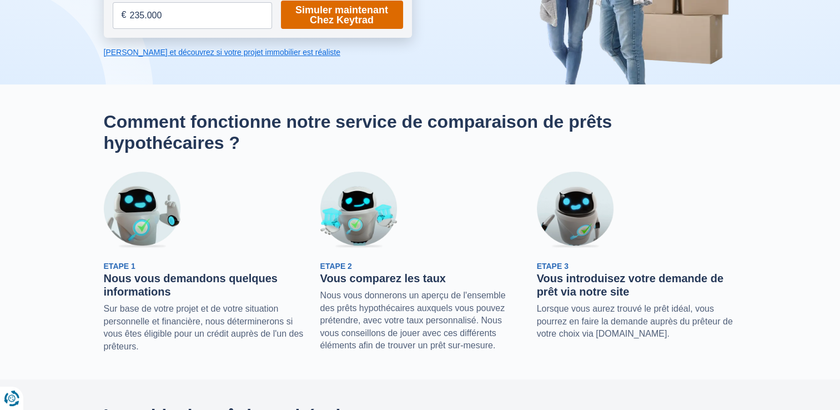 This screenshot has height=410, width=840. Describe the element at coordinates (420, 278) in the screenshot. I see `h3: Vous comparez les taux` at that location.